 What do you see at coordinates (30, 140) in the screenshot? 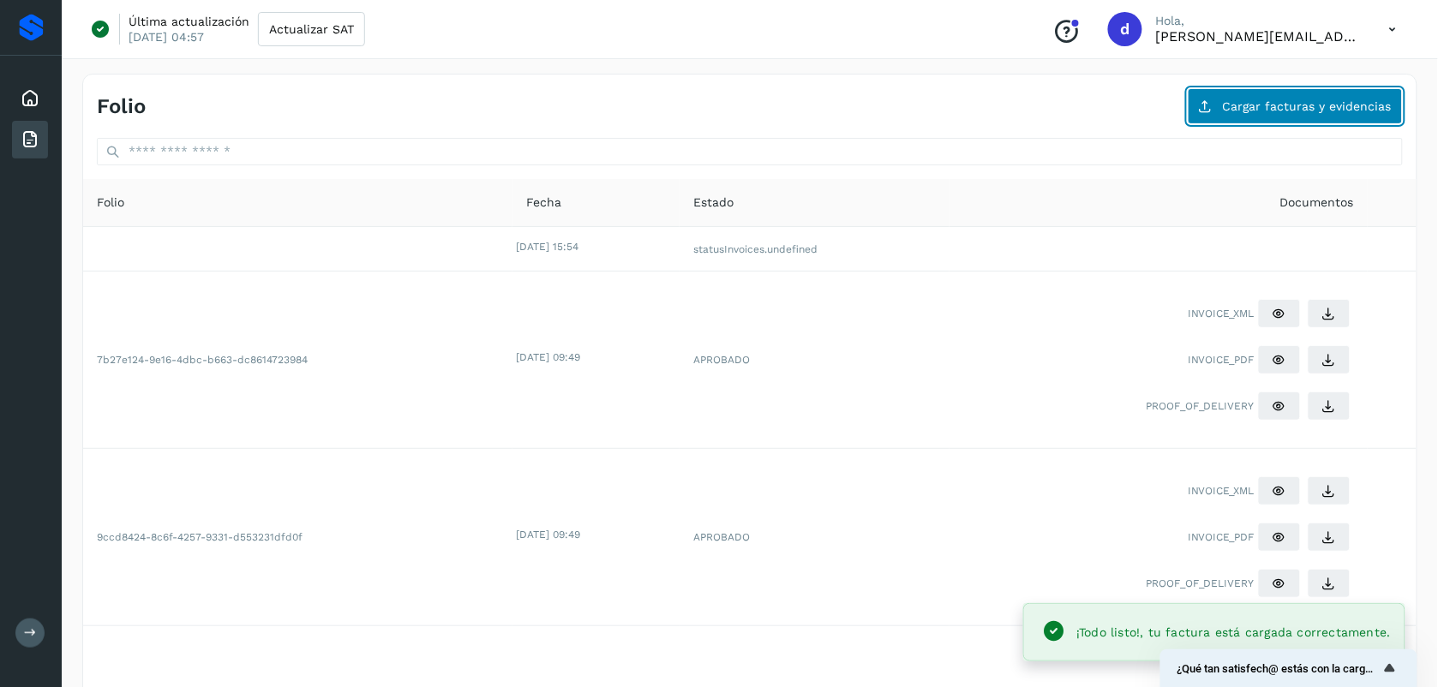
I see `div: Facturas` at bounding box center [30, 140].